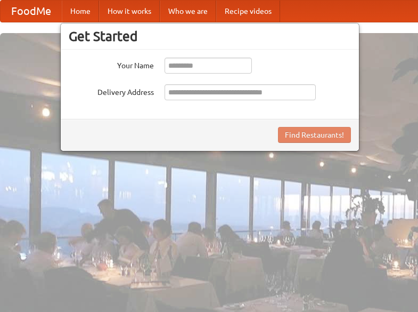 The image size is (418, 312). What do you see at coordinates (248, 11) in the screenshot?
I see `a: Recipe videos` at bounding box center [248, 11].